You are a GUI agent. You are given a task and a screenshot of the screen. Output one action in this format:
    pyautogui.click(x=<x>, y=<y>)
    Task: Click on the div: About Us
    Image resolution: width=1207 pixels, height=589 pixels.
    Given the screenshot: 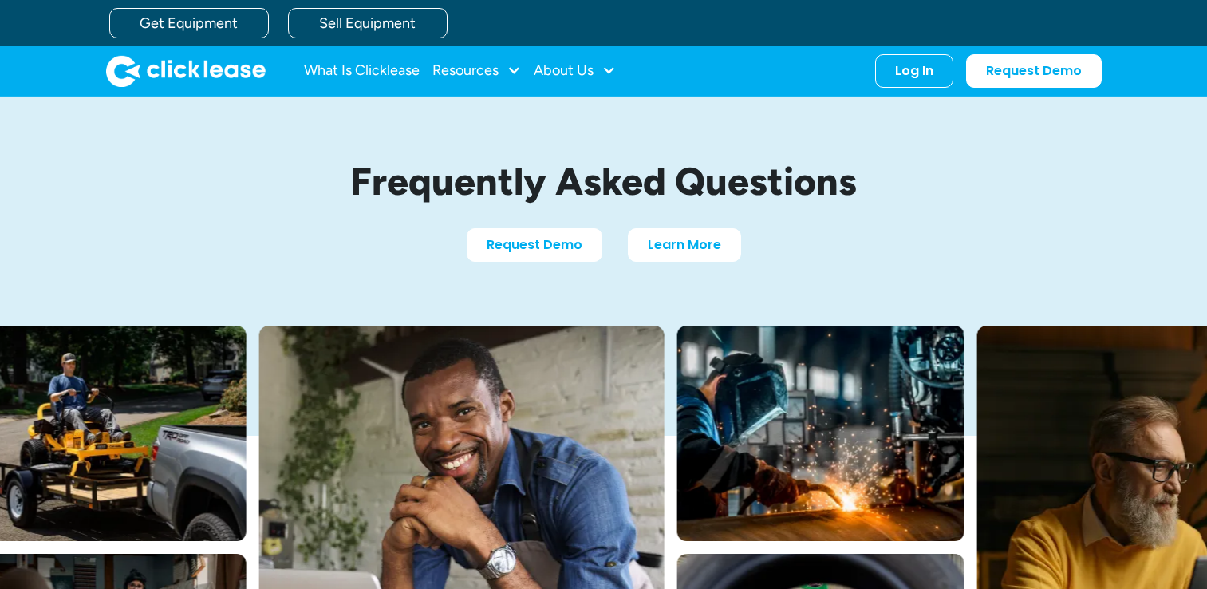 What is the action you would take?
    pyautogui.click(x=575, y=71)
    